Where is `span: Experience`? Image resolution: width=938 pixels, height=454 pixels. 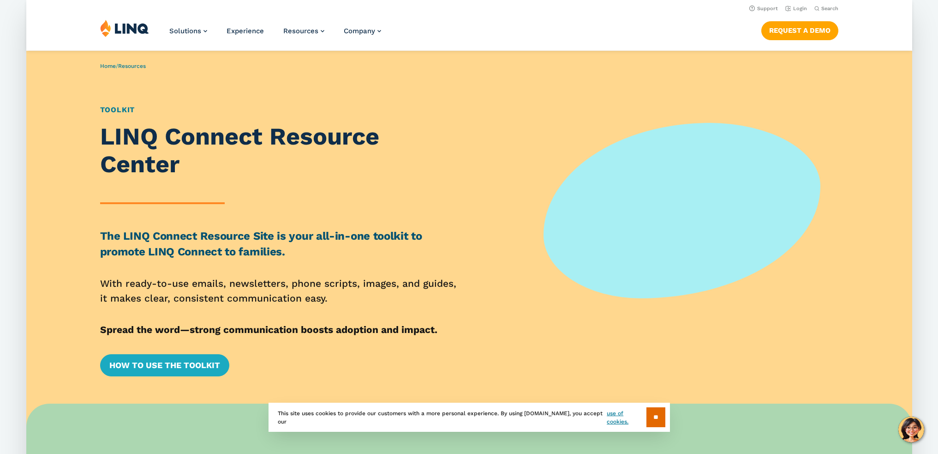
span: Experience is located at coordinates (245, 31).